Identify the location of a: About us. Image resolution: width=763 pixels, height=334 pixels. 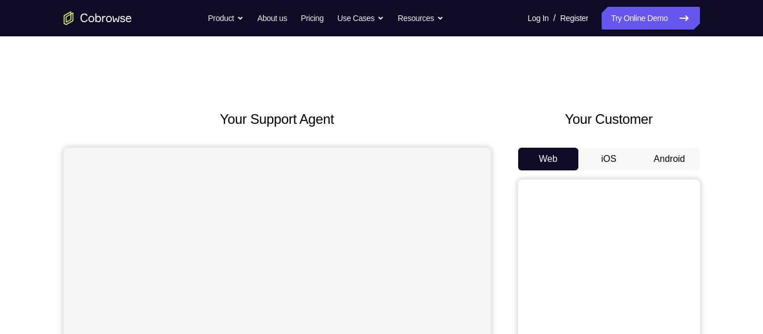
(272, 18).